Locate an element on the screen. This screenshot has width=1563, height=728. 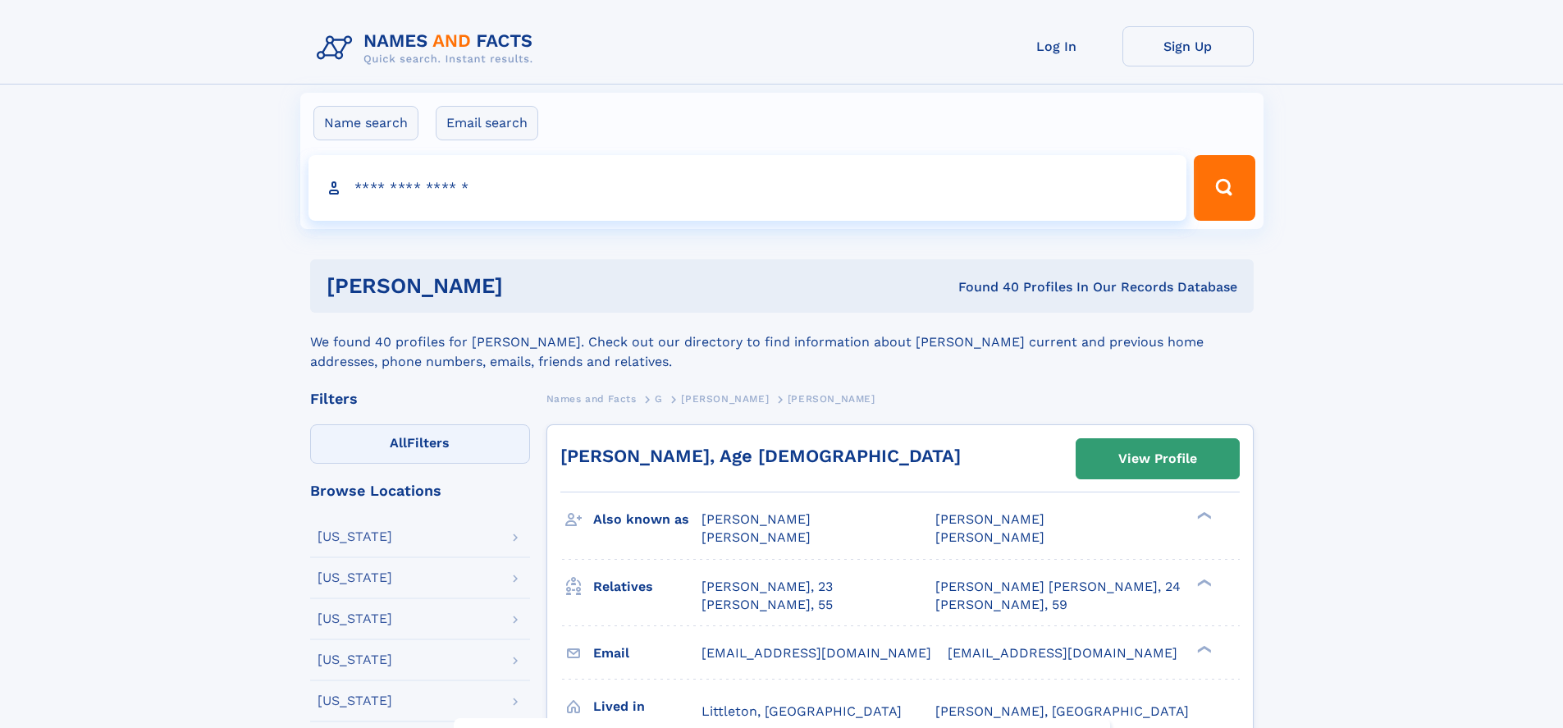
div: View Profile is located at coordinates (1158, 459).